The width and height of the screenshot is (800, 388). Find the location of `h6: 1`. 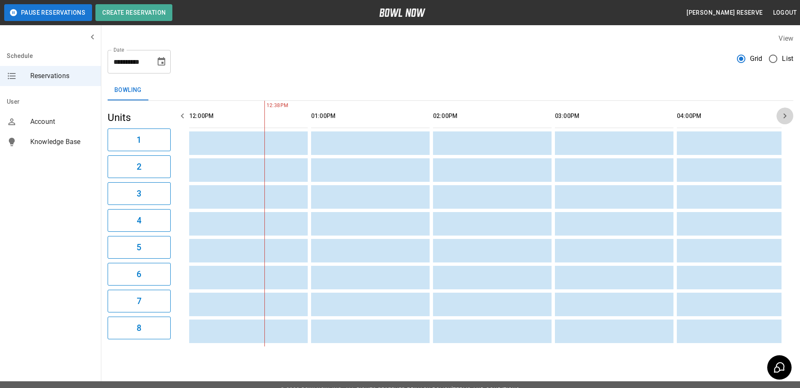

h6: 1 is located at coordinates (139, 140).